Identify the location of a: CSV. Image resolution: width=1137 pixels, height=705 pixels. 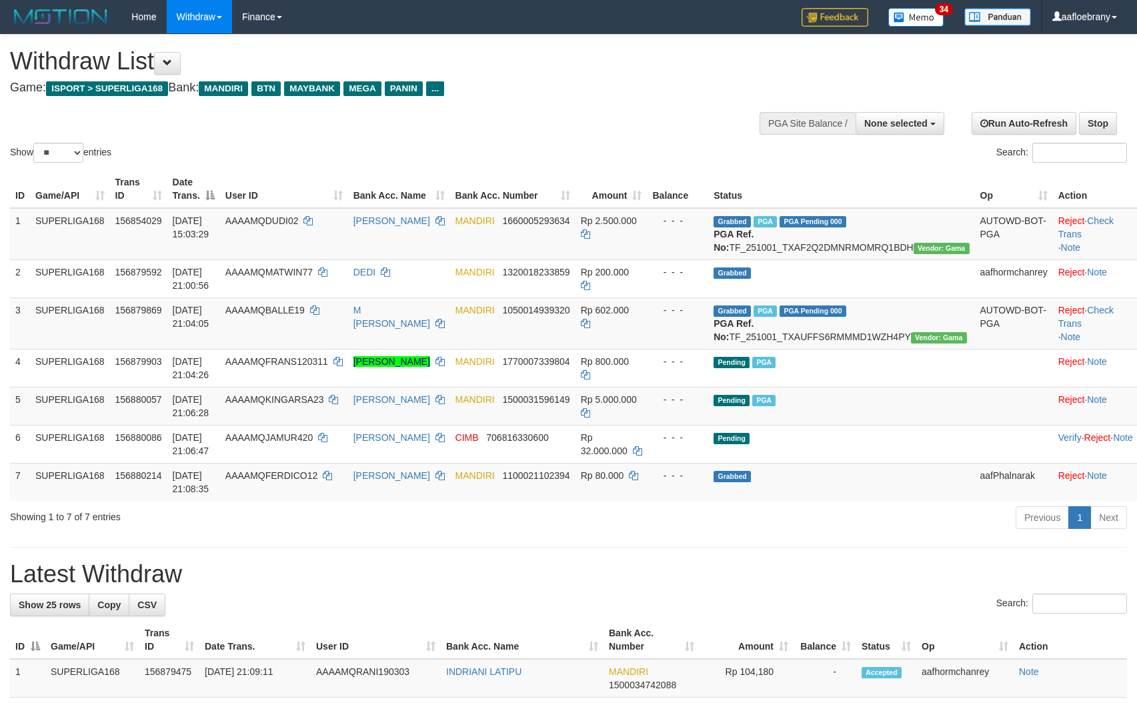
(147, 605).